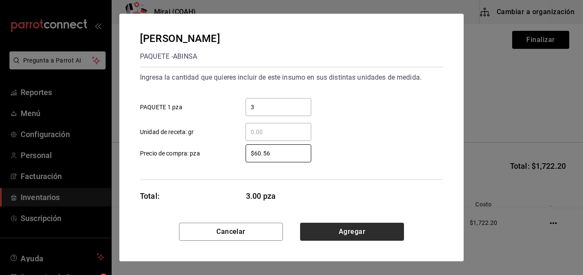  Describe the element at coordinates (278, 132) in the screenshot. I see `input: Unidad de receta: gr` at that location.